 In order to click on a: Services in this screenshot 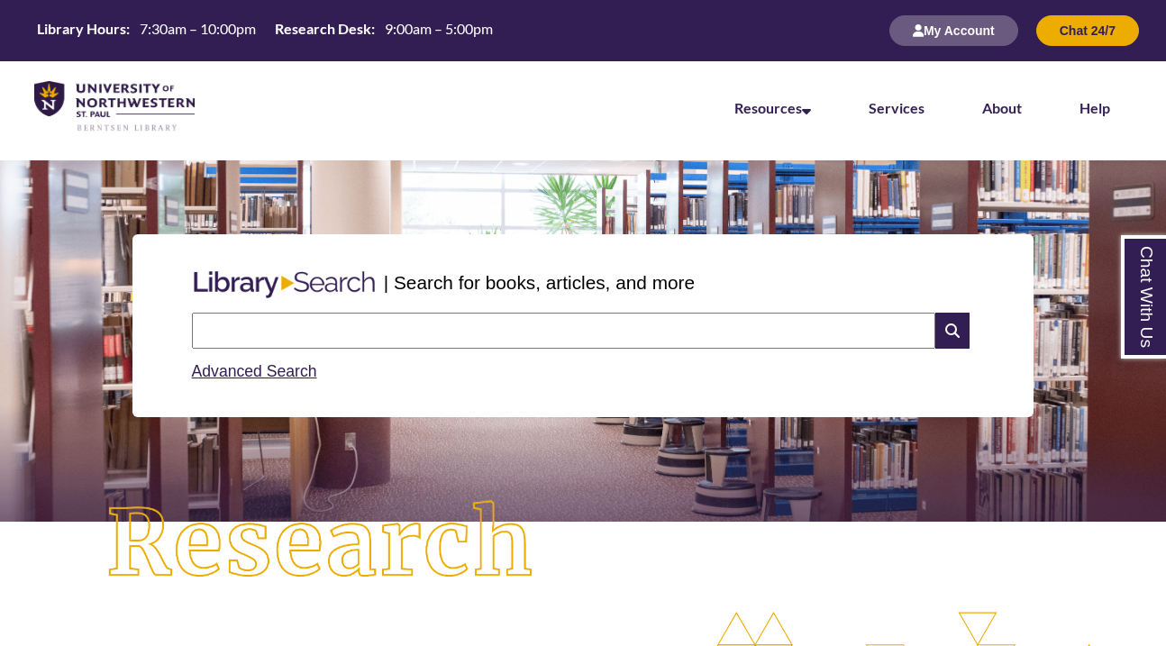, I will do `click(897, 107)`.